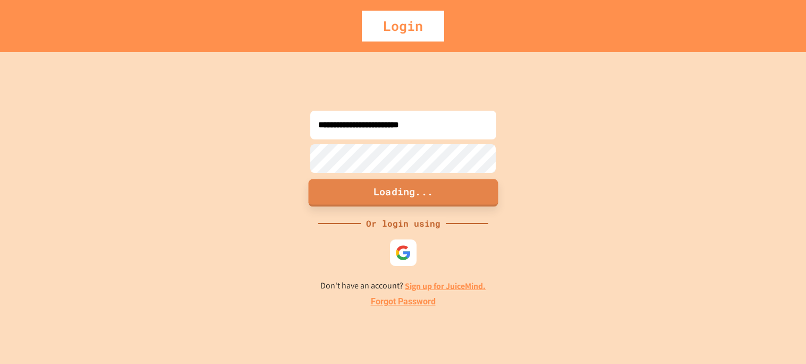  What do you see at coordinates (403, 285) in the screenshot?
I see `p: Don't have an account?` at bounding box center [403, 285].